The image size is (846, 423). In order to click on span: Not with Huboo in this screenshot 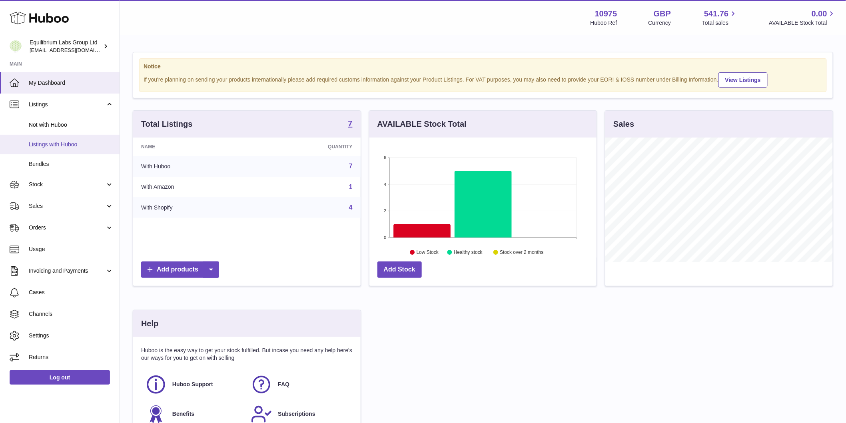, I will do `click(71, 125)`.